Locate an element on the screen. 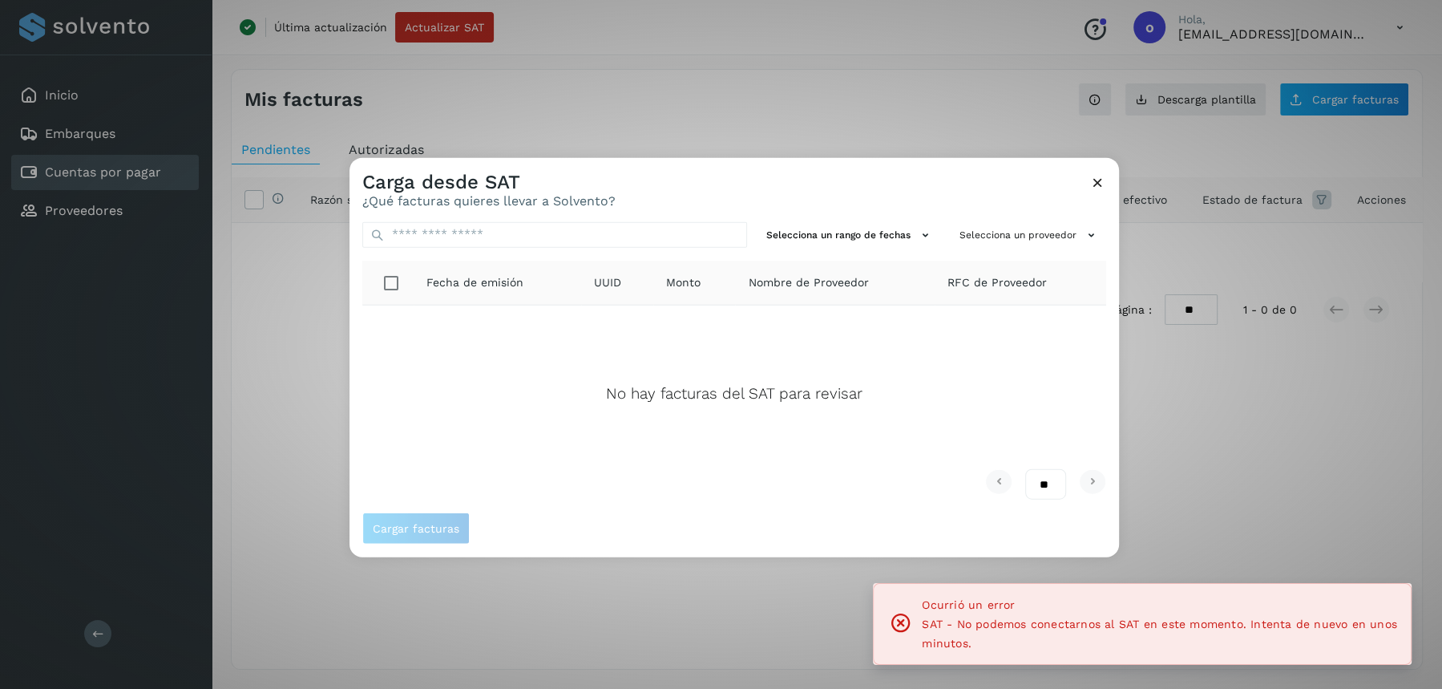 The height and width of the screenshot is (689, 1442). span: SAT - No podemos conectarnos al SAT en este momento. Intenta de nuevo en unos minutos. is located at coordinates (1159, 633).